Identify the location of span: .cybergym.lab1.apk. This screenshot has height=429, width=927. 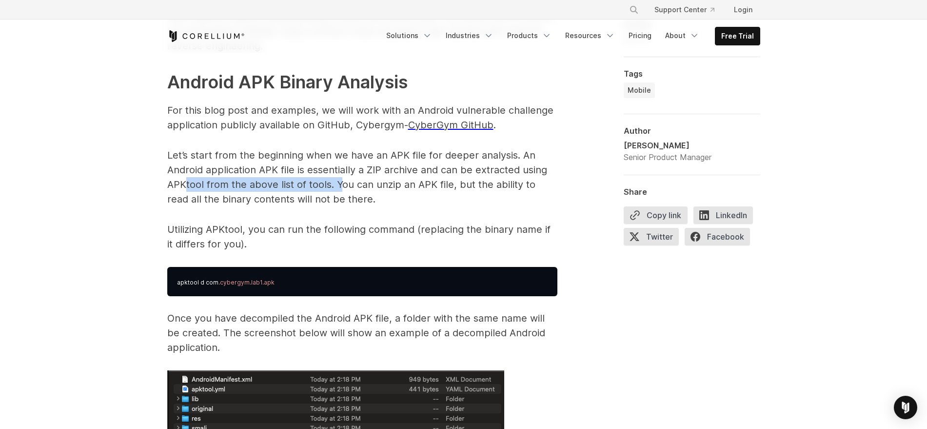
(246, 282).